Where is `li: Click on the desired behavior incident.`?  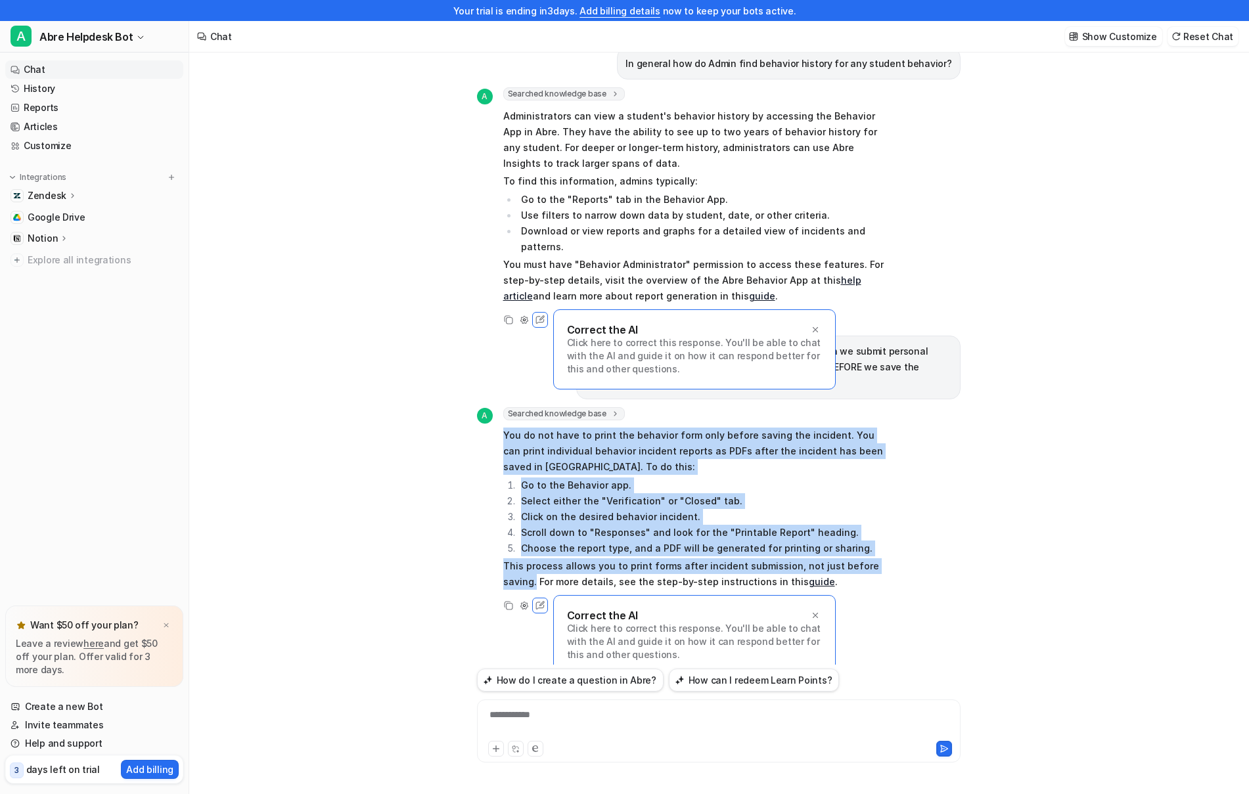
li: Click on the desired behavior incident. is located at coordinates (702, 517).